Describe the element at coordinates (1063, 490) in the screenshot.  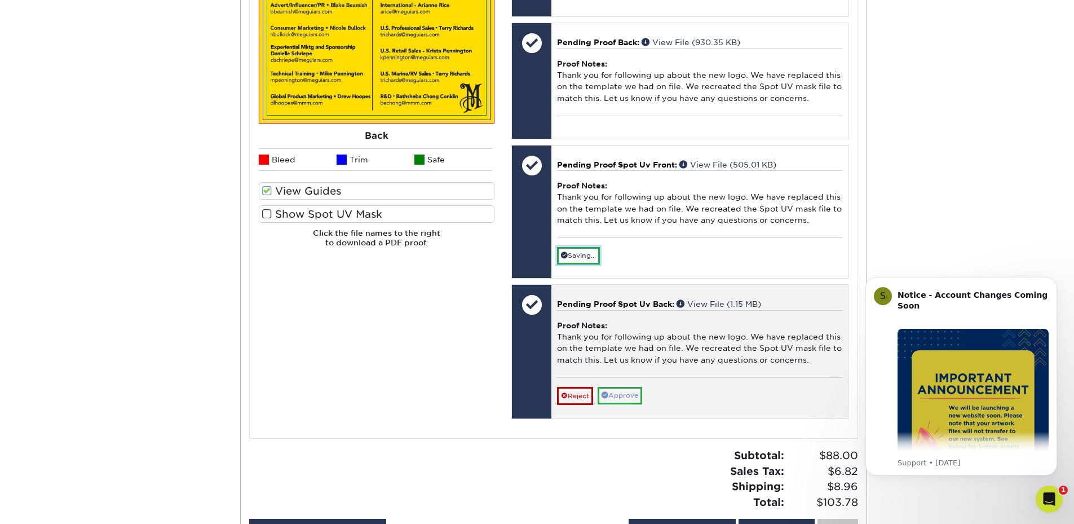
I see `span: 1` at that location.